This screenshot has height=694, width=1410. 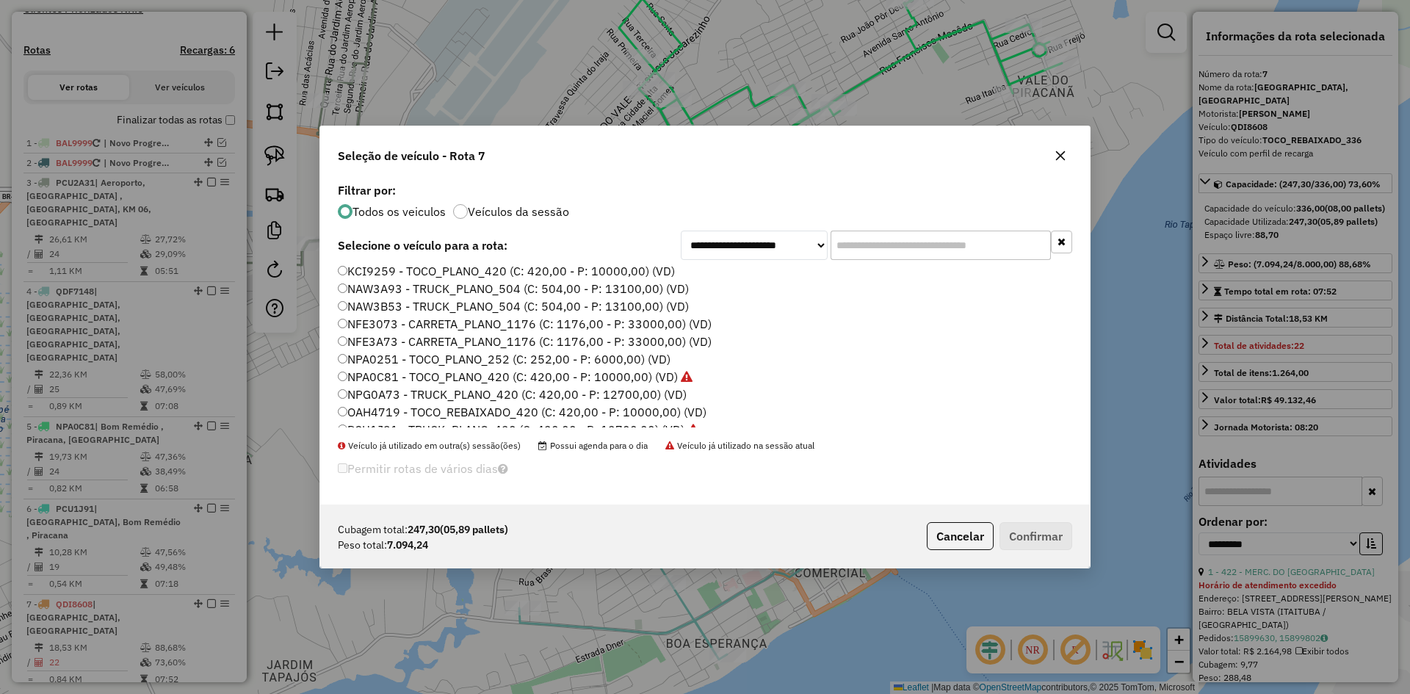 What do you see at coordinates (503, 468) in the screenshot?
I see `i: Selecione pelo menos um veículo` at bounding box center [503, 468].